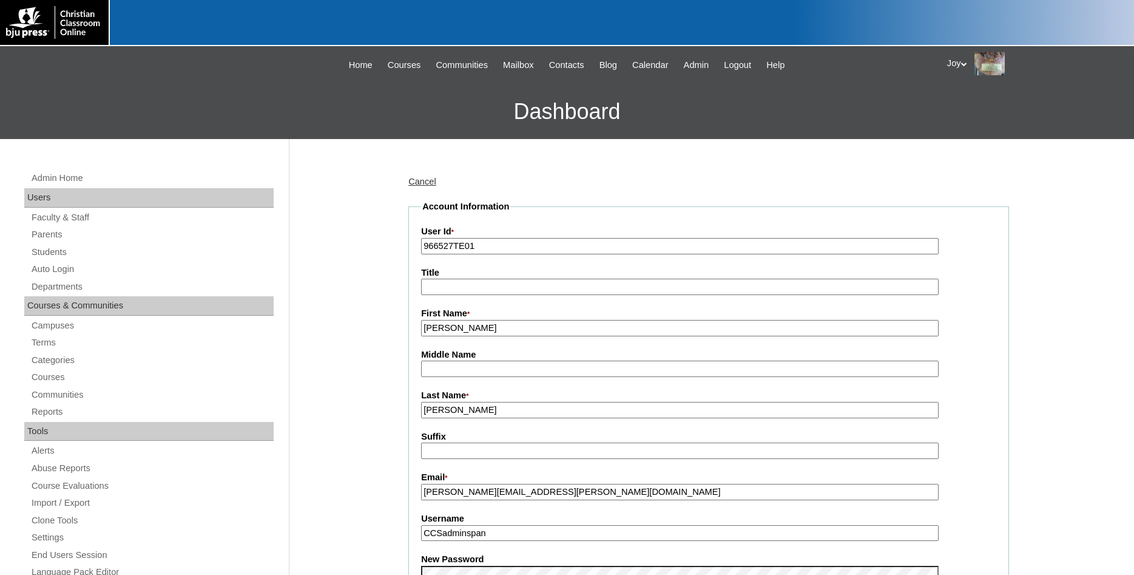 Image resolution: width=1134 pixels, height=575 pixels. Describe the element at coordinates (709, 436) in the screenshot. I see `label: Suffix` at that location.